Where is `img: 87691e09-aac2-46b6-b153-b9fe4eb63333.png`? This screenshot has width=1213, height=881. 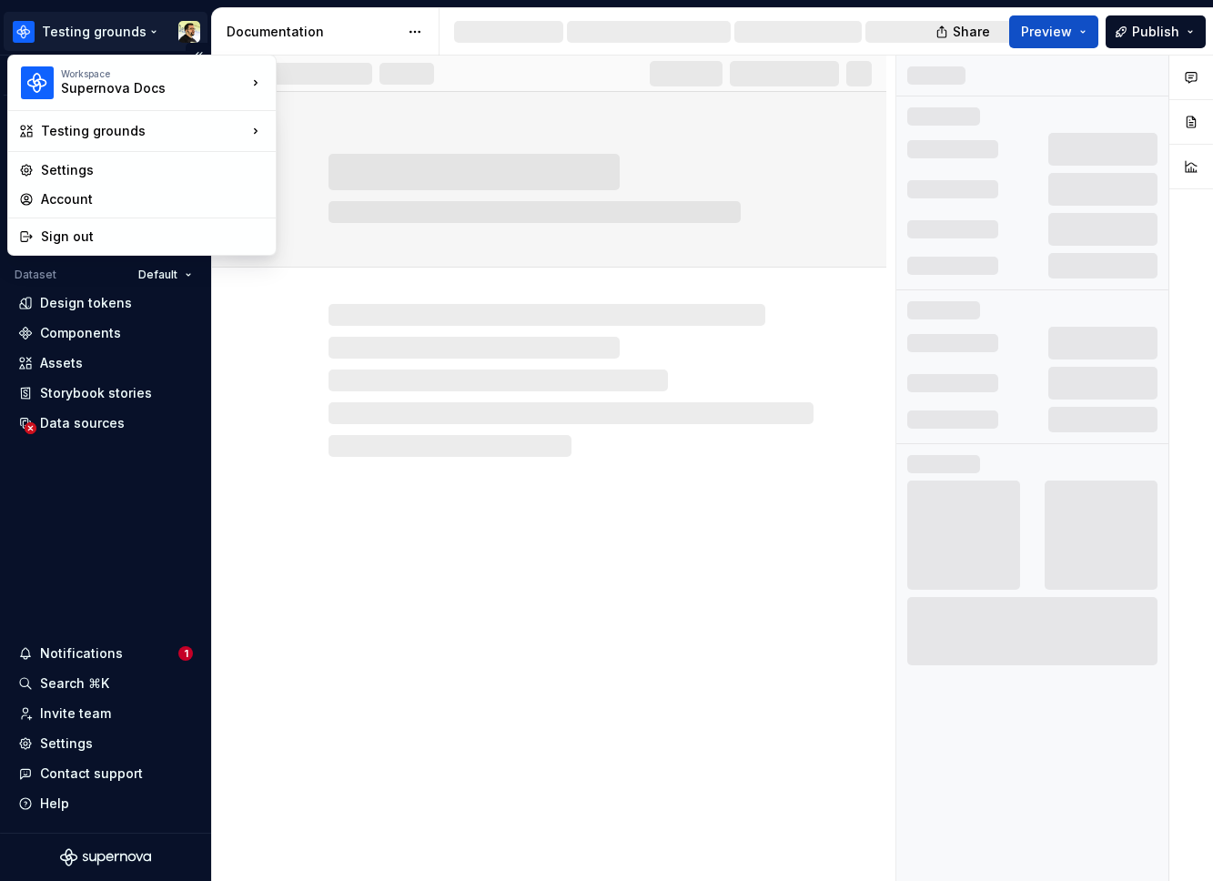 img: 87691e09-aac2-46b6-b153-b9fe4eb63333.png is located at coordinates (37, 83).